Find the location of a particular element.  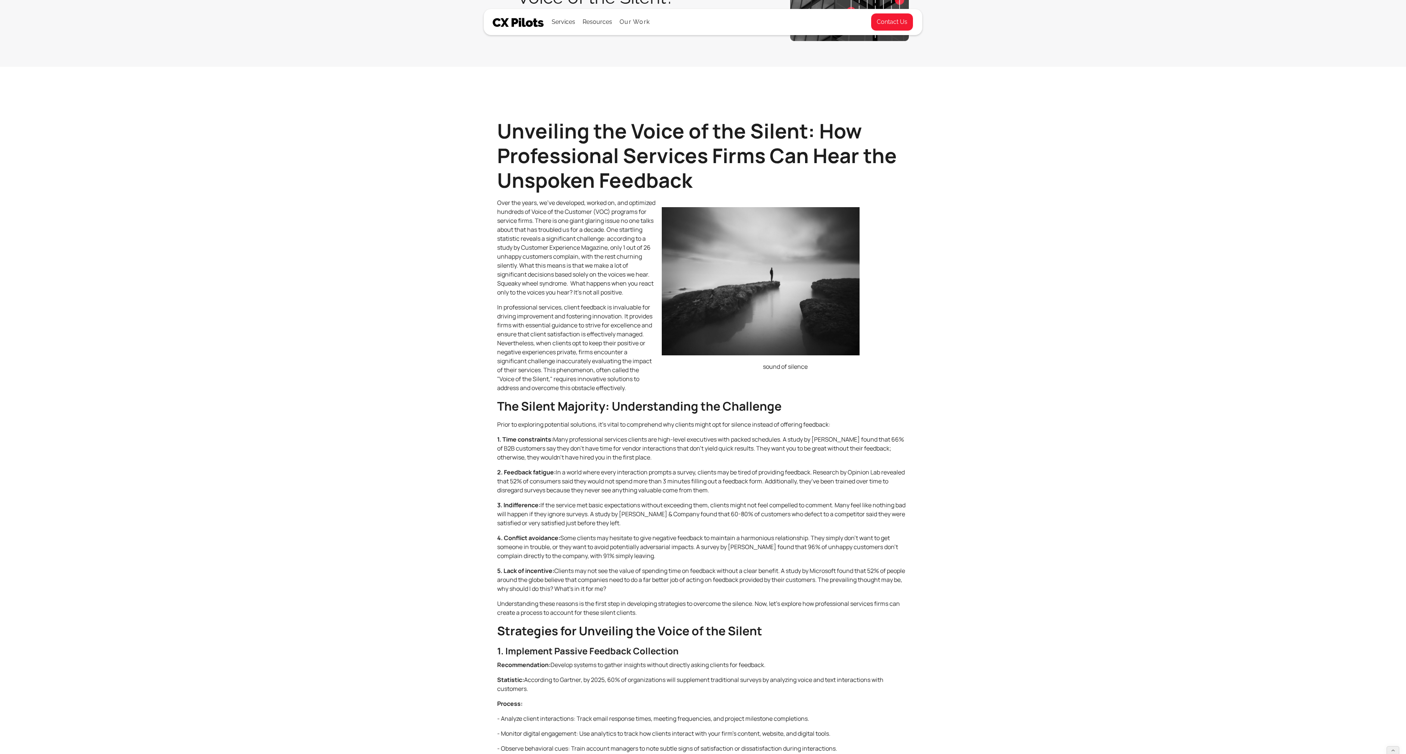

a: Contact Us is located at coordinates (892, 22).